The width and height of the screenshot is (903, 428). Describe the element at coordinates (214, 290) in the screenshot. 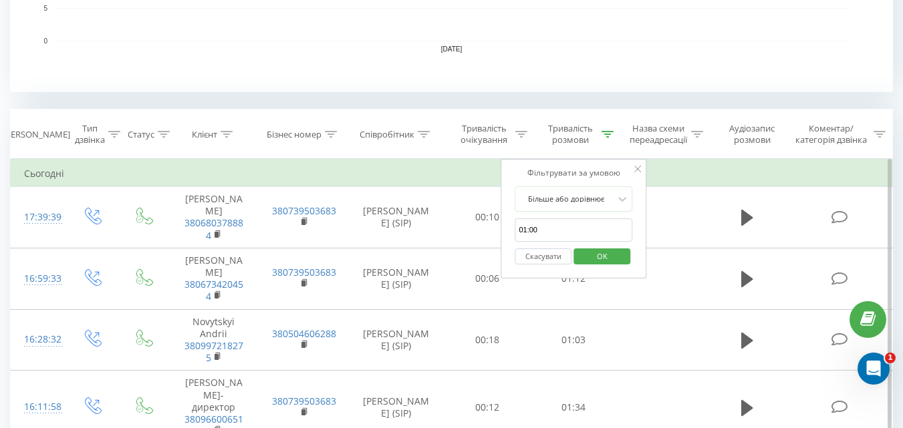

I see `a: 380673420454` at that location.